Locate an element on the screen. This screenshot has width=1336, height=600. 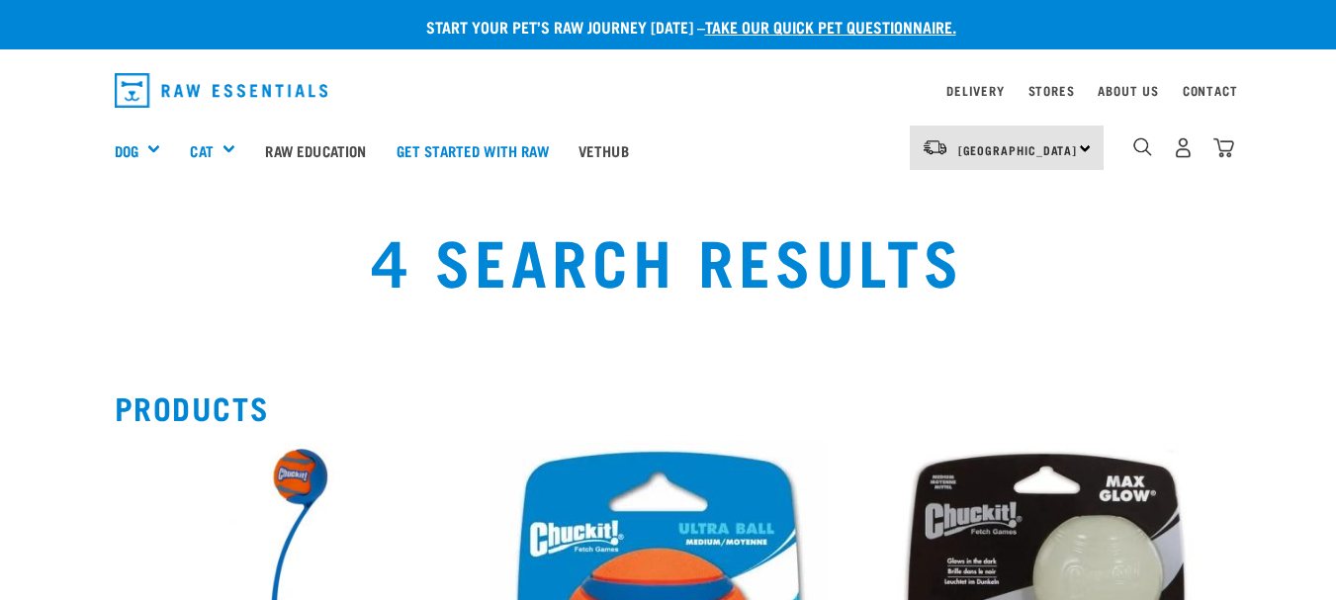
a: Cat is located at coordinates (201, 150).